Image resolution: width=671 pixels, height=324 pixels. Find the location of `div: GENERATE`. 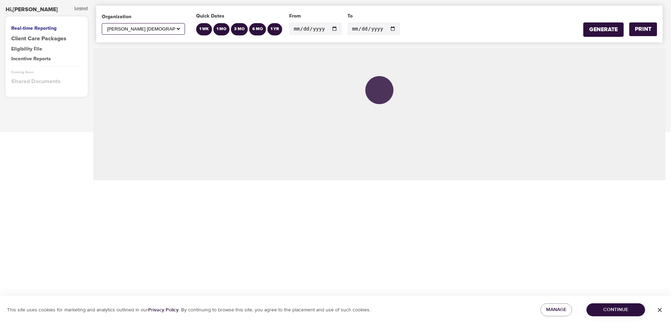

div: GENERATE is located at coordinates (603, 29).